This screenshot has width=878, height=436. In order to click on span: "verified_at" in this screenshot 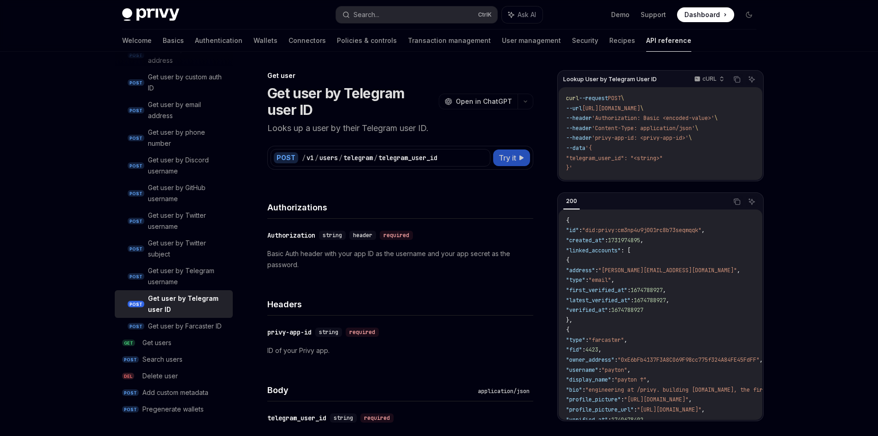, I will do `click(587, 419)`.